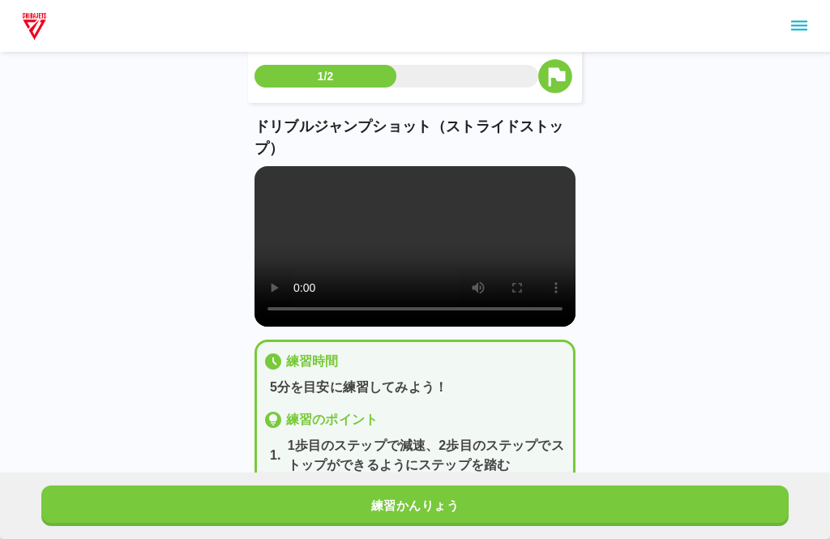 The width and height of the screenshot is (830, 539). I want to click on p: ドリブルジャンプショット（ストライドストップ）, so click(415, 138).